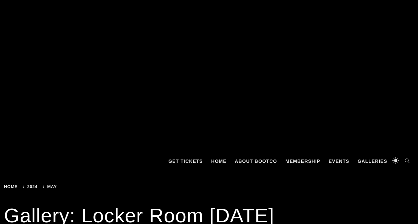 This screenshot has height=224, width=418. Describe the element at coordinates (185, 161) in the screenshot. I see `a: GET TICKETS` at that location.